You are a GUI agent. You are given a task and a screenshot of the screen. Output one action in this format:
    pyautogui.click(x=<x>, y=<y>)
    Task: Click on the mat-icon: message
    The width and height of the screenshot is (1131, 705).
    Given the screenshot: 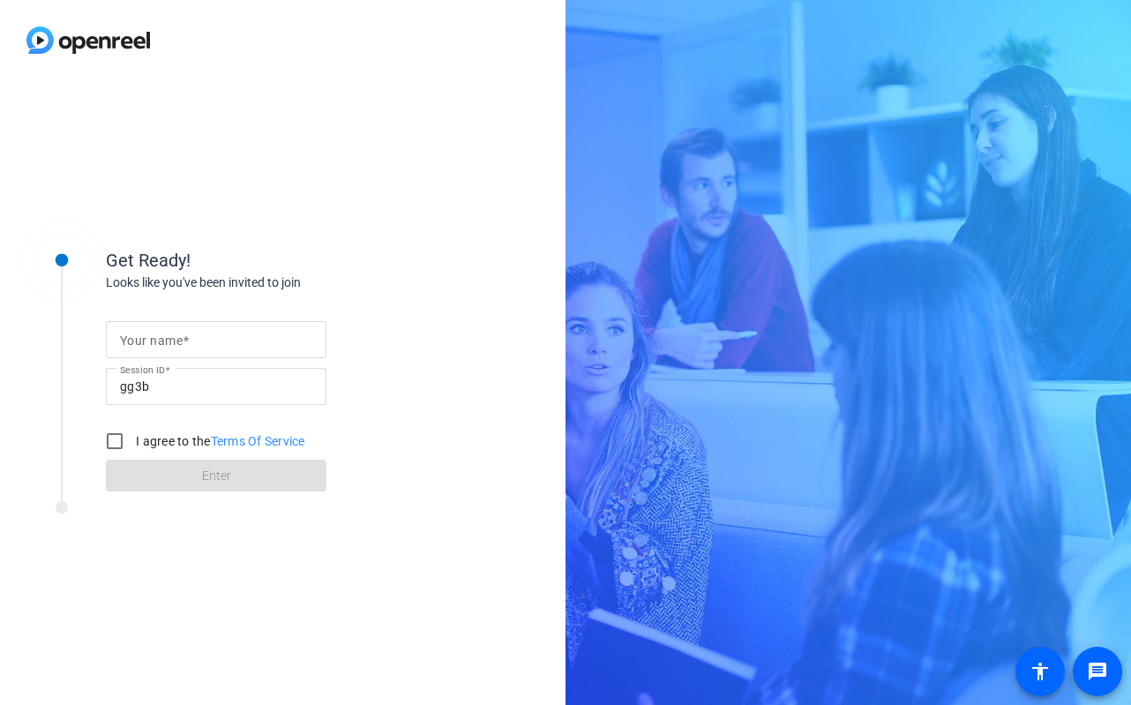 What is the action you would take?
    pyautogui.click(x=1097, y=671)
    